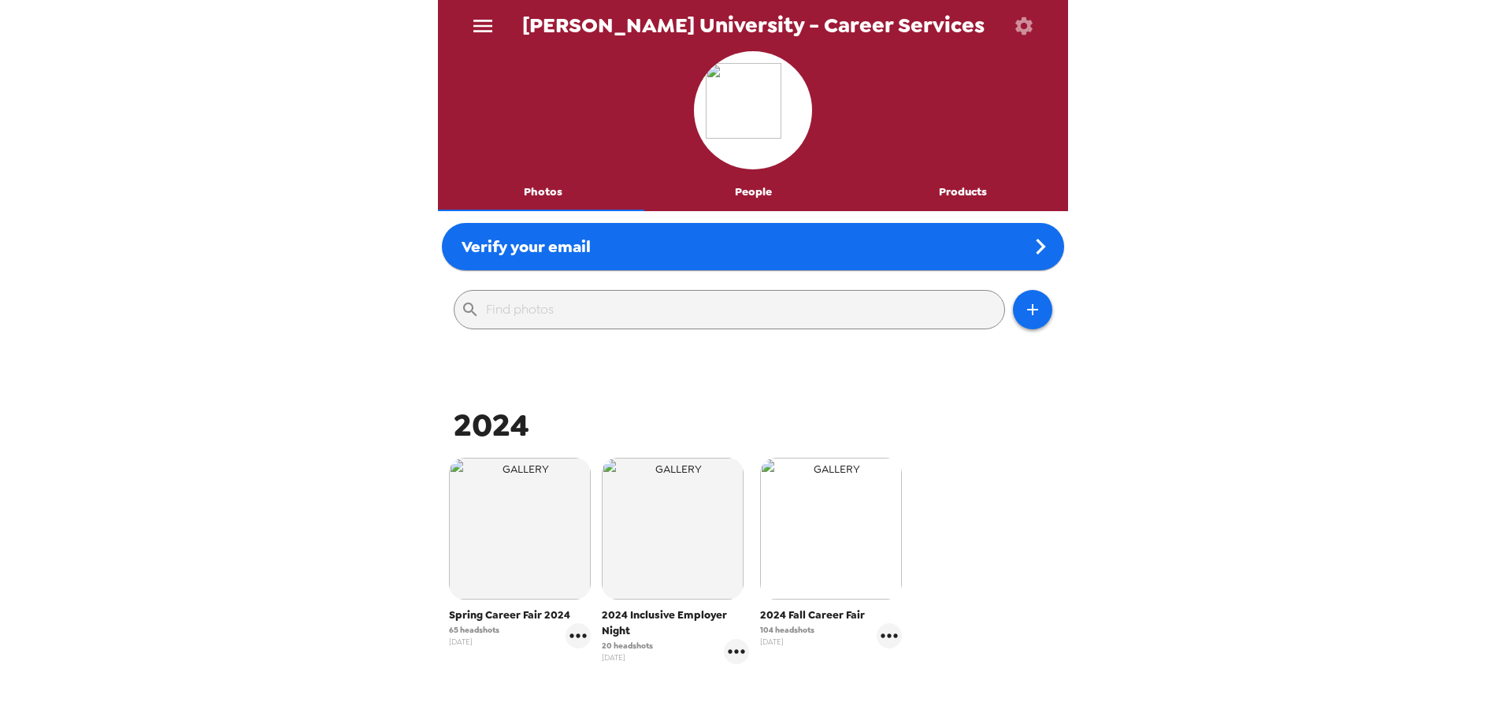 The width and height of the screenshot is (1506, 728). I want to click on button: Photos, so click(543, 192).